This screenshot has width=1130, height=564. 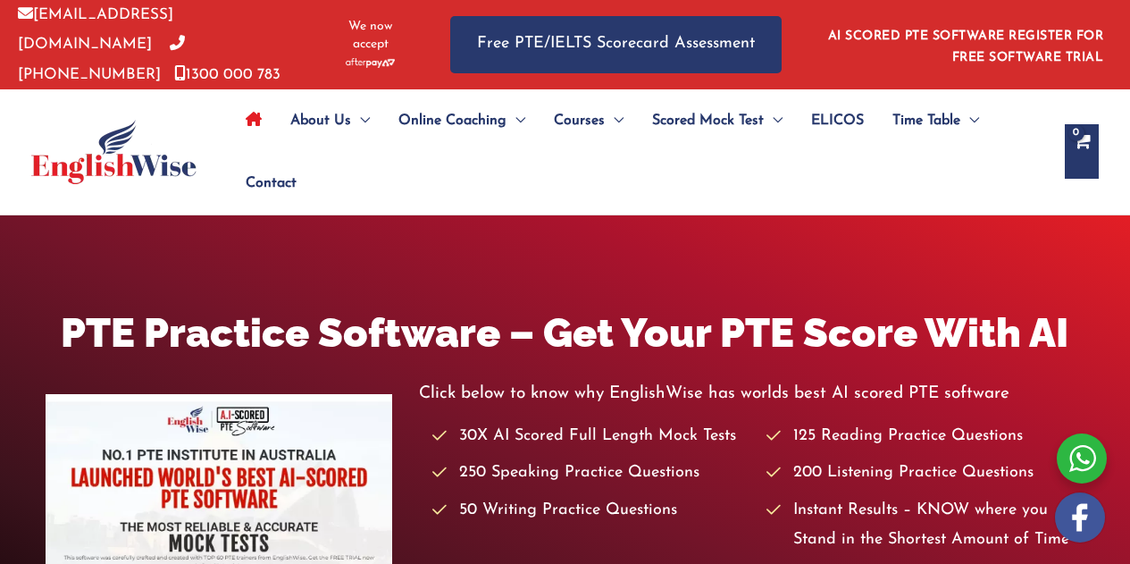 I want to click on a: Online CoachingMenu Toggle, so click(x=462, y=121).